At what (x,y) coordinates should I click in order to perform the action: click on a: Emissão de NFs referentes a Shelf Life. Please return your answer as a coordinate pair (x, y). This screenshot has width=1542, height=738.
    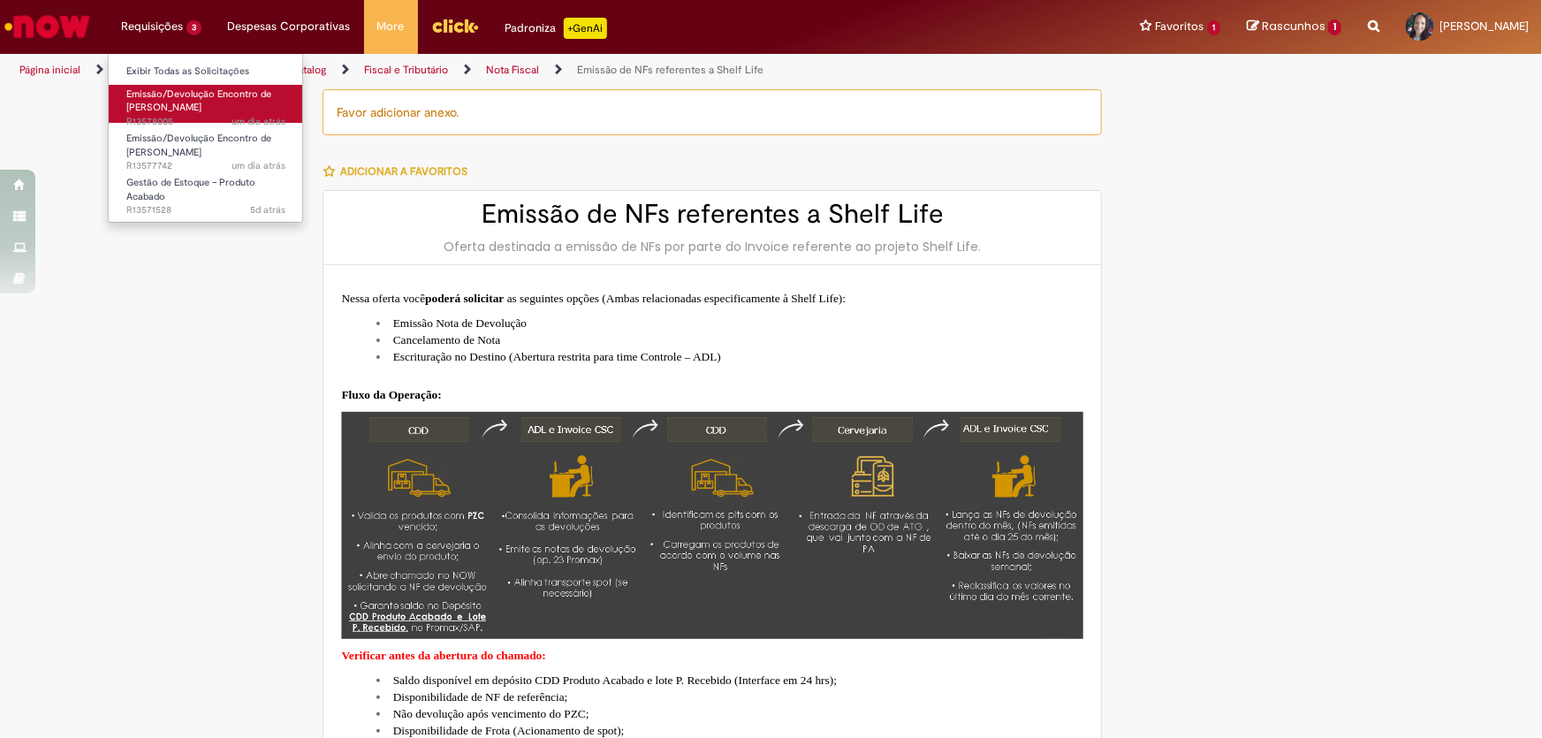
    Looking at the image, I should click on (670, 70).